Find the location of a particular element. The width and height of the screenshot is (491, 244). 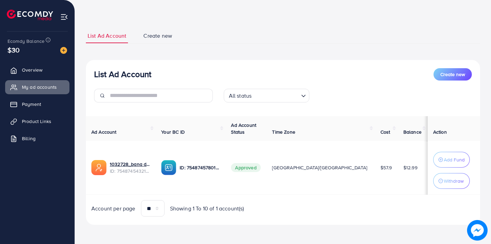

p: Withdraw is located at coordinates (454, 181).